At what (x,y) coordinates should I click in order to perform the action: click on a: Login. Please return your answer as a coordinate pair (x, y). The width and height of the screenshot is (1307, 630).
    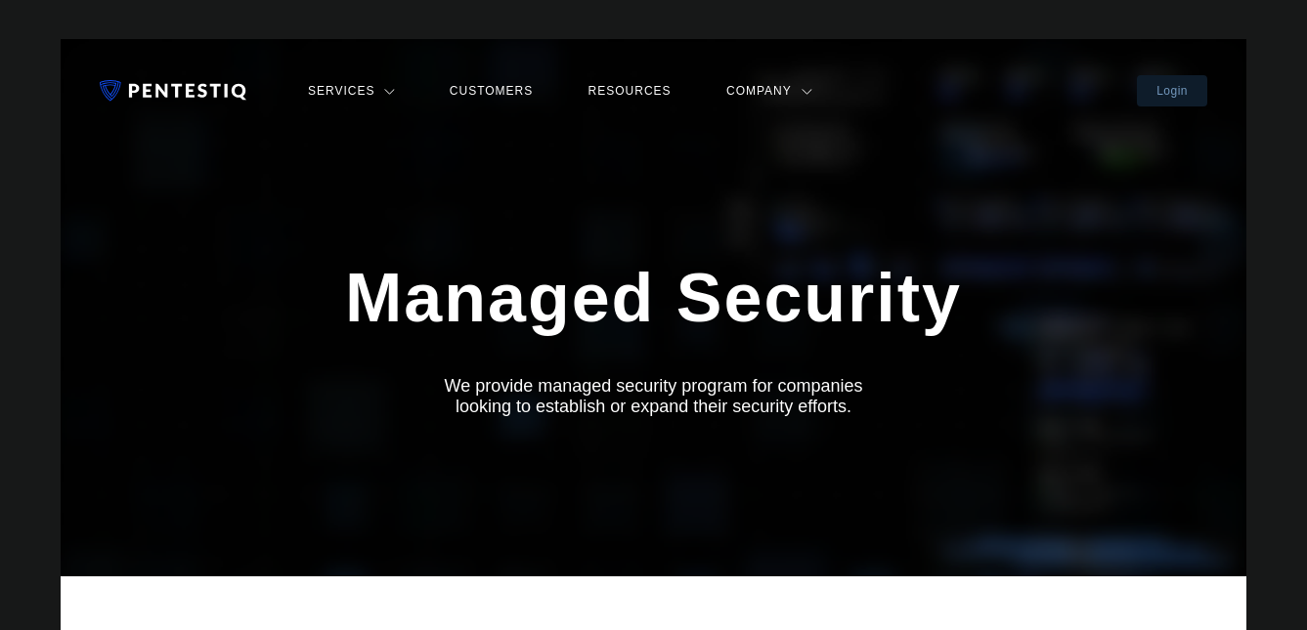
    Looking at the image, I should click on (1172, 91).